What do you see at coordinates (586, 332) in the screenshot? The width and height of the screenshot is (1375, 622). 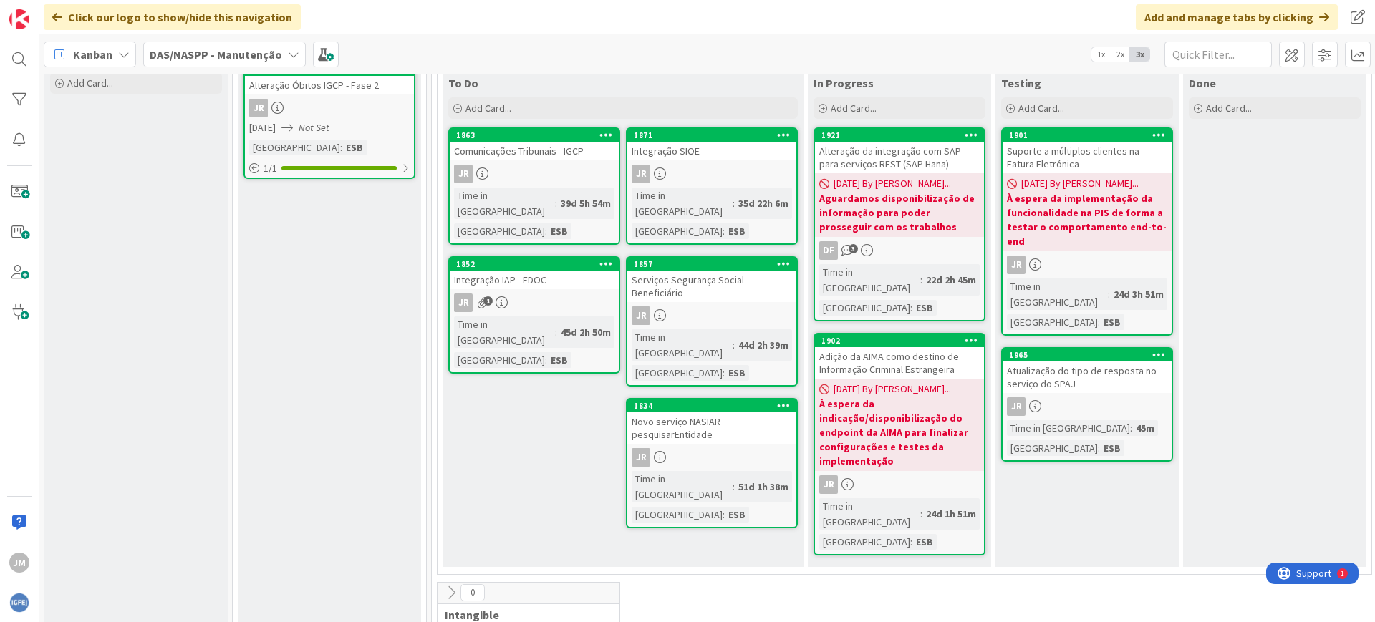 I see `div: 45d 2h 50m` at bounding box center [586, 332].